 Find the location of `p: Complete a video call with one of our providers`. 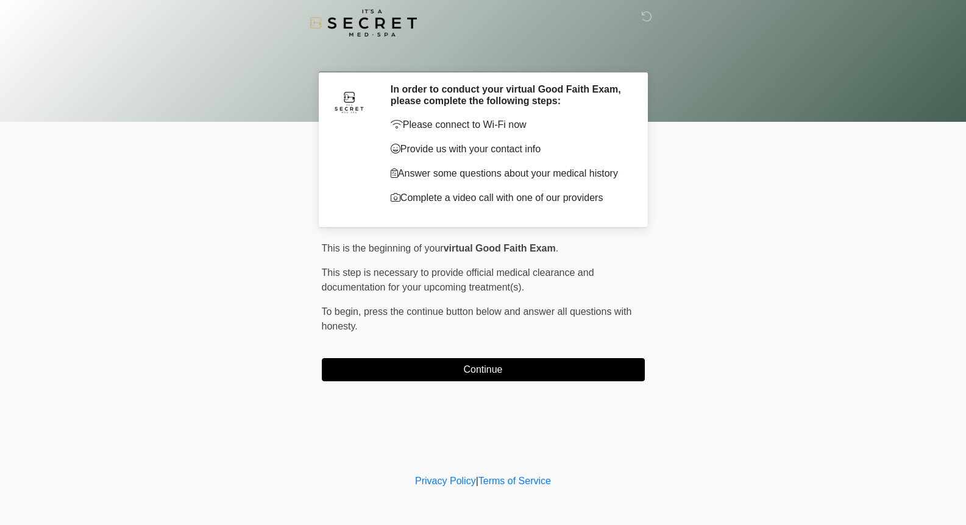

p: Complete a video call with one of our providers is located at coordinates (508, 198).